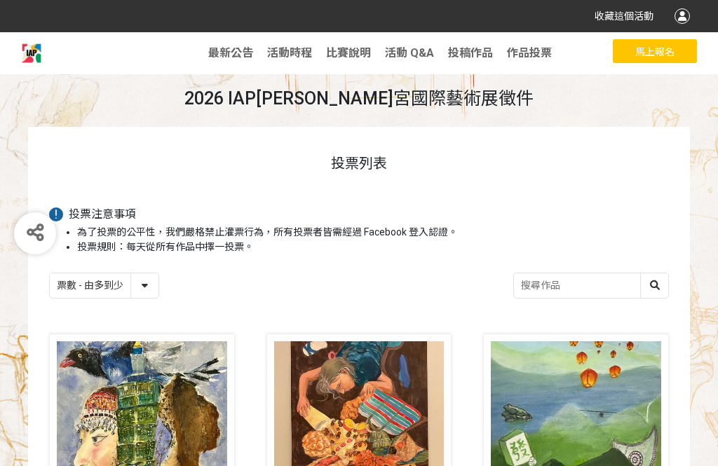 The height and width of the screenshot is (466, 718). Describe the element at coordinates (231, 53) in the screenshot. I see `a: 最新公告` at that location.